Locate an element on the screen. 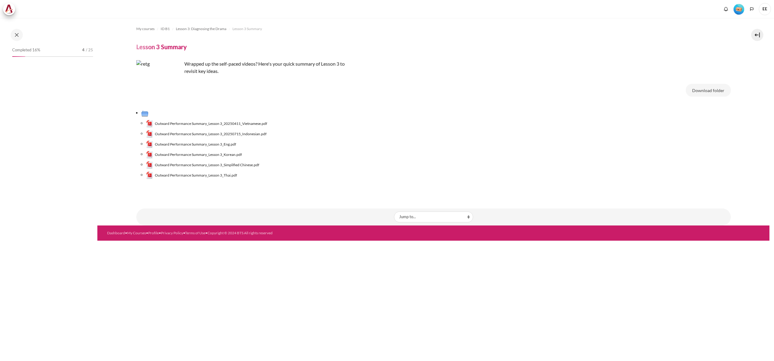 This screenshot has width=774, height=361. span: Lesson 3 Summary is located at coordinates (247, 29).